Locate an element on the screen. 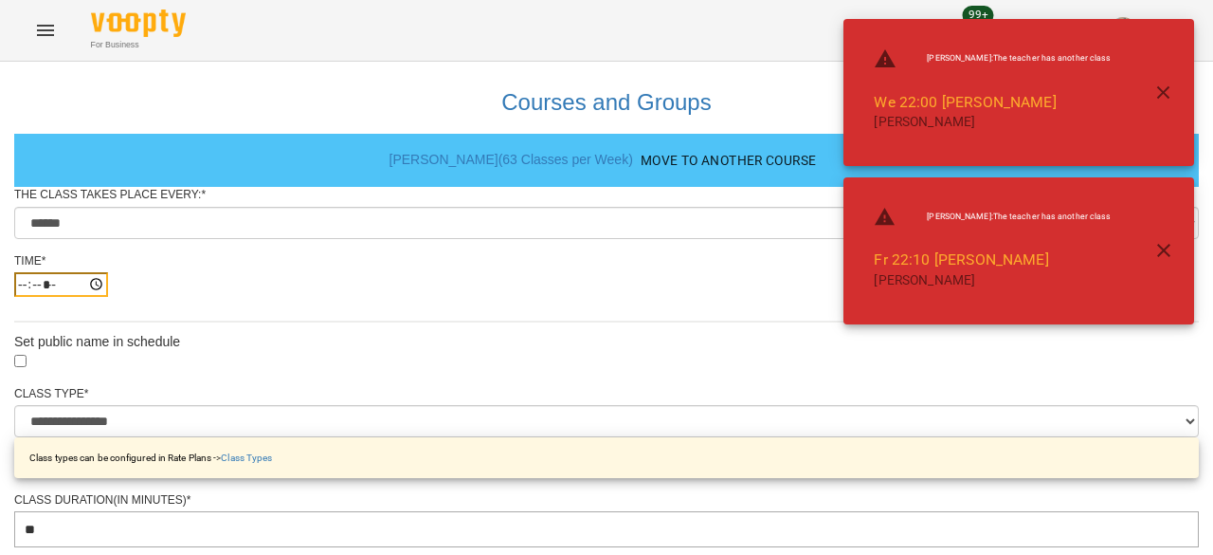  a: Class Types is located at coordinates (246, 457).